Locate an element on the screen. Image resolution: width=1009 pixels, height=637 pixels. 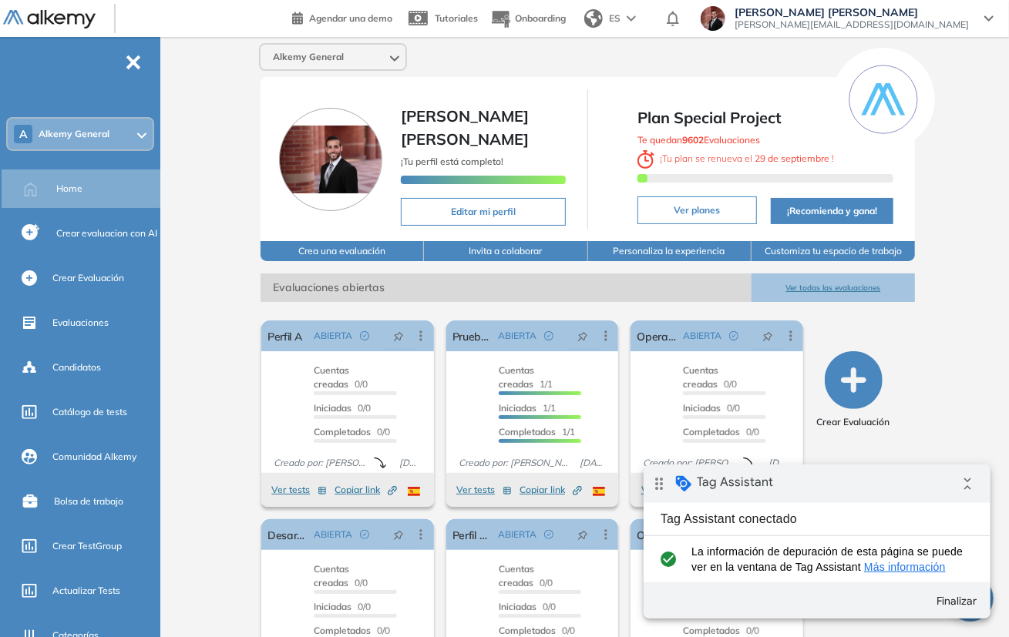
i: Contraer insignia de depuración is located at coordinates (324, 19).